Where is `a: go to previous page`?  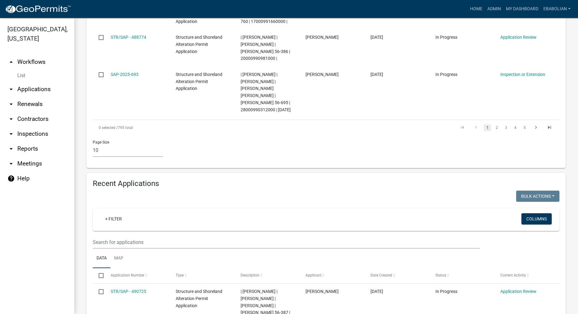 a: go to previous page is located at coordinates (476, 128).